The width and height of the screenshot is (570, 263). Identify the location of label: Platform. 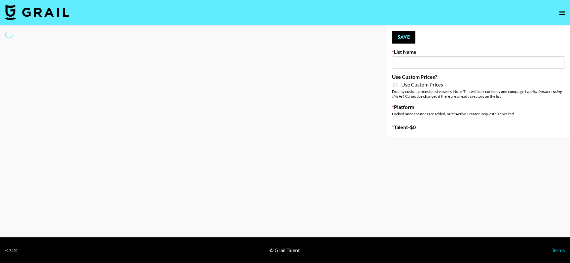
(478, 107).